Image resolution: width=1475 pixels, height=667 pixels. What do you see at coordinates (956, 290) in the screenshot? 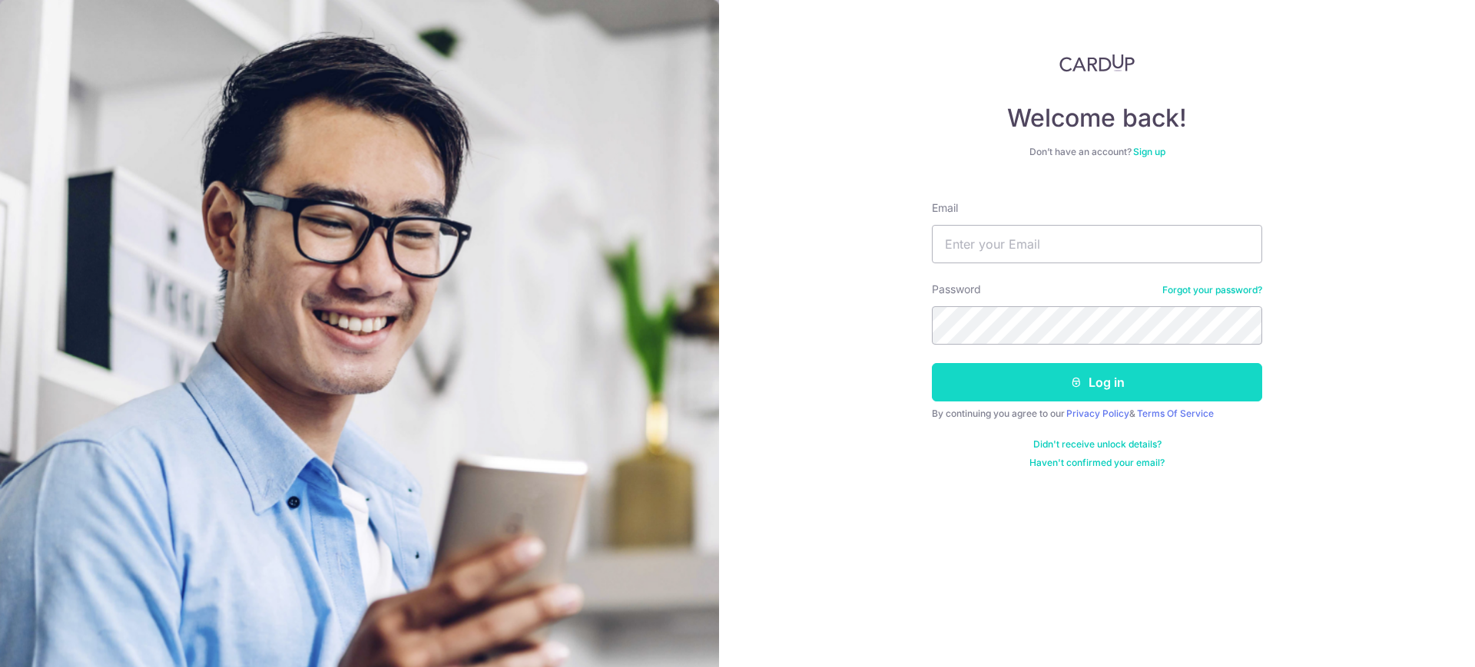
I see `label: Password` at bounding box center [956, 290].